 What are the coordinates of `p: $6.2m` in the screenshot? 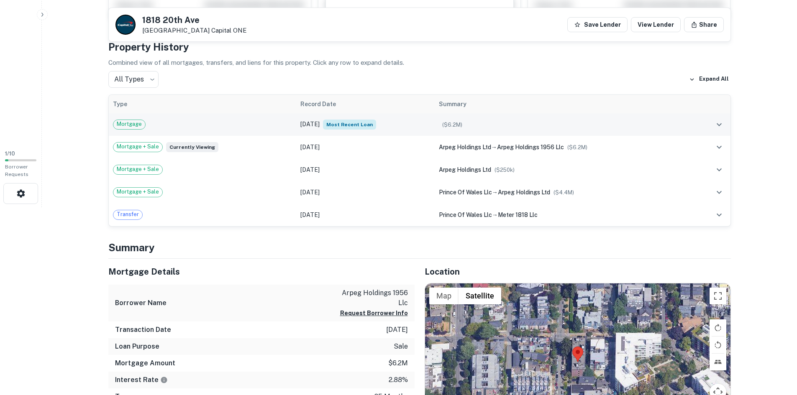 It's located at (398, 363).